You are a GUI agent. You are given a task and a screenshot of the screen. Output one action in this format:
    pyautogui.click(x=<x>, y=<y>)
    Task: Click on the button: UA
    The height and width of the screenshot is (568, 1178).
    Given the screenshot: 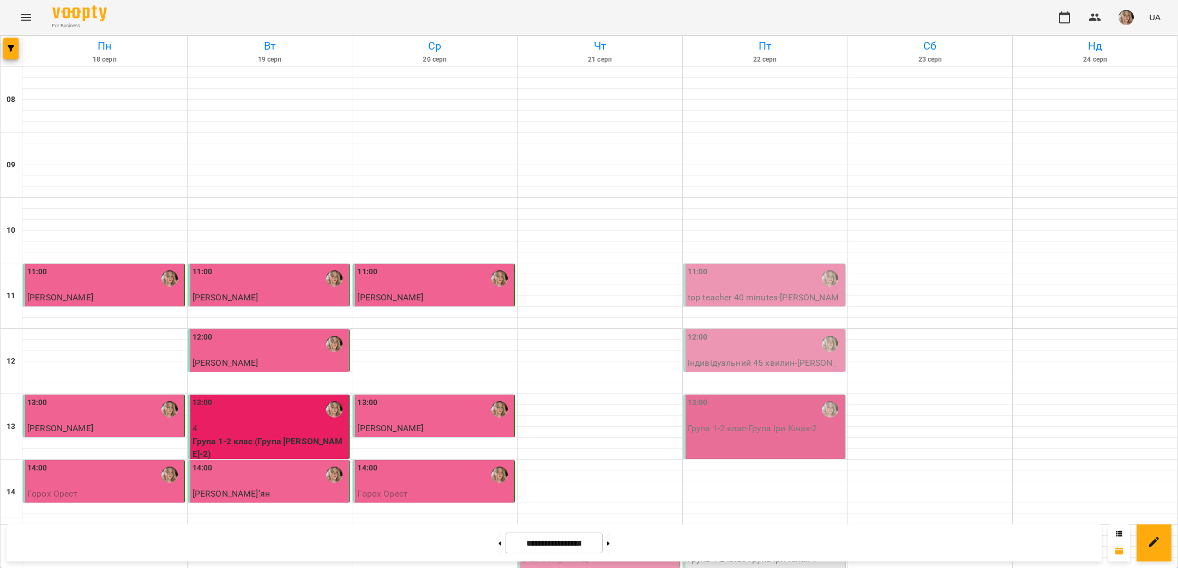 What is the action you would take?
    pyautogui.click(x=1155, y=17)
    